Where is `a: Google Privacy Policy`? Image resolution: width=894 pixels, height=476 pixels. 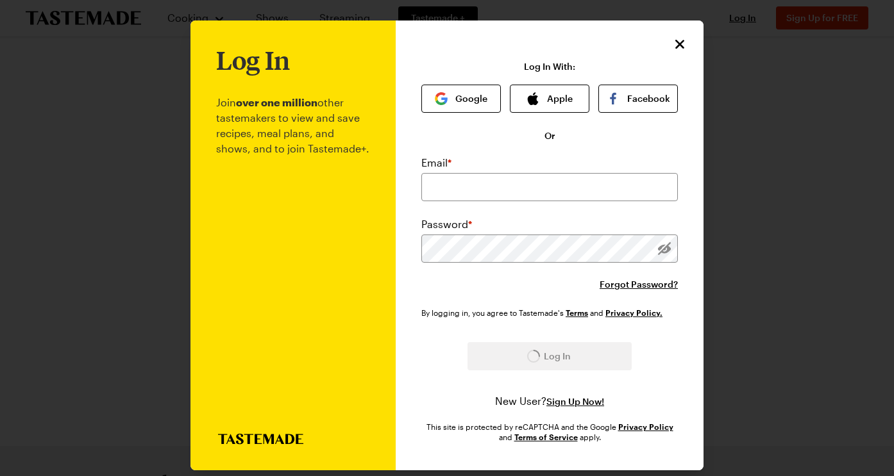 a: Google Privacy Policy is located at coordinates (646, 426).